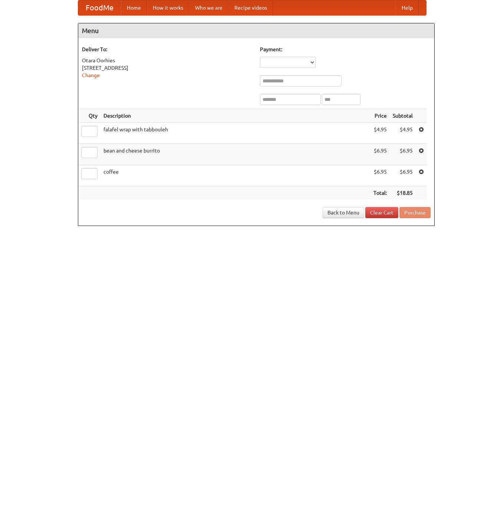 The height and width of the screenshot is (525, 504). I want to click on th: Total:, so click(380, 193).